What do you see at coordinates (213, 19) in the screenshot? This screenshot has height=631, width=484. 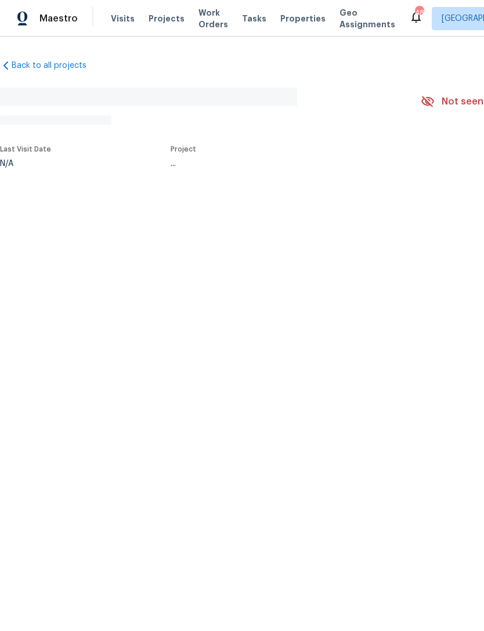 I see `span: Work Orders` at bounding box center [213, 19].